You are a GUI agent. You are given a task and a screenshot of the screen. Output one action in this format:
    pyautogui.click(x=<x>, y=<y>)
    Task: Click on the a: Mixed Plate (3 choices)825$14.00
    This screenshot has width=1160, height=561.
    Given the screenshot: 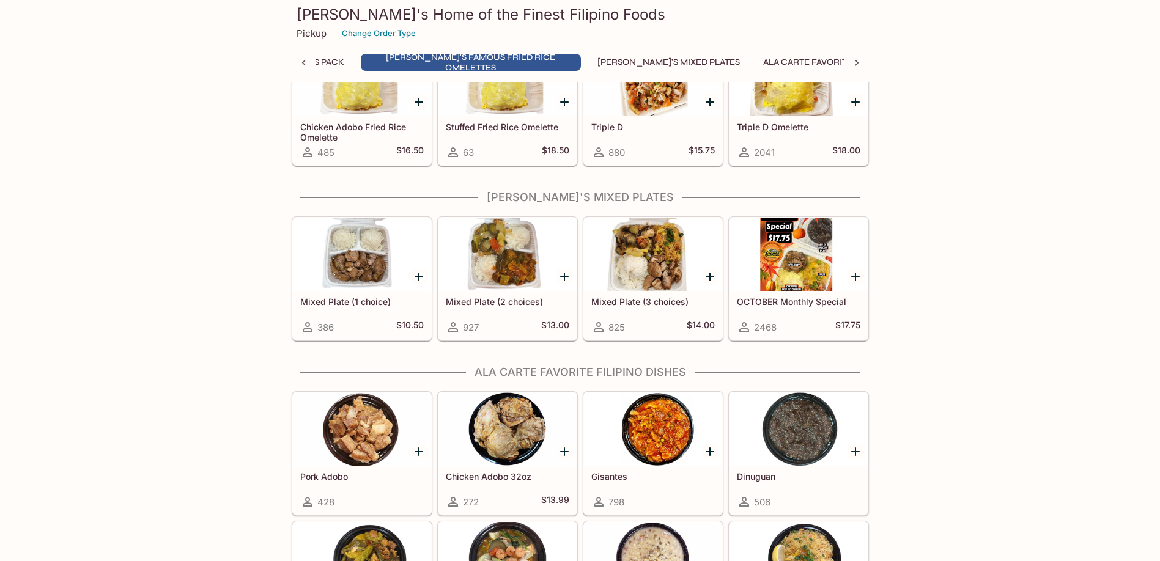 What is the action you would take?
    pyautogui.click(x=653, y=279)
    